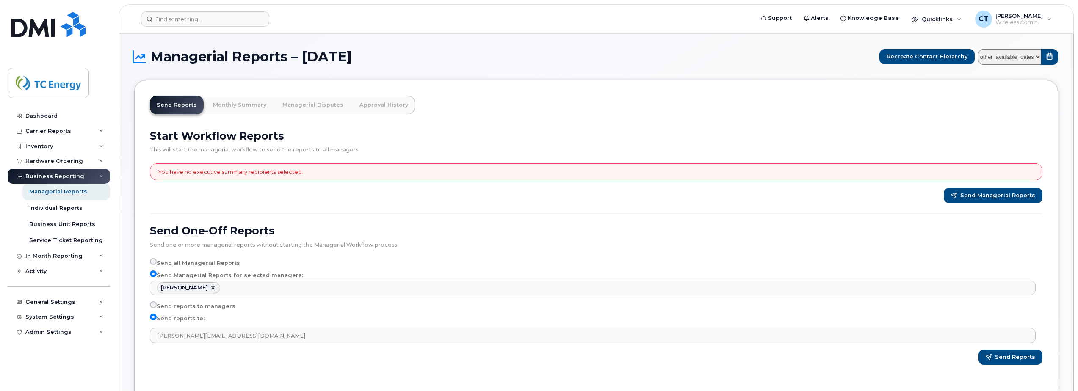  I want to click on h2: Send One-Off Reports, so click(596, 231).